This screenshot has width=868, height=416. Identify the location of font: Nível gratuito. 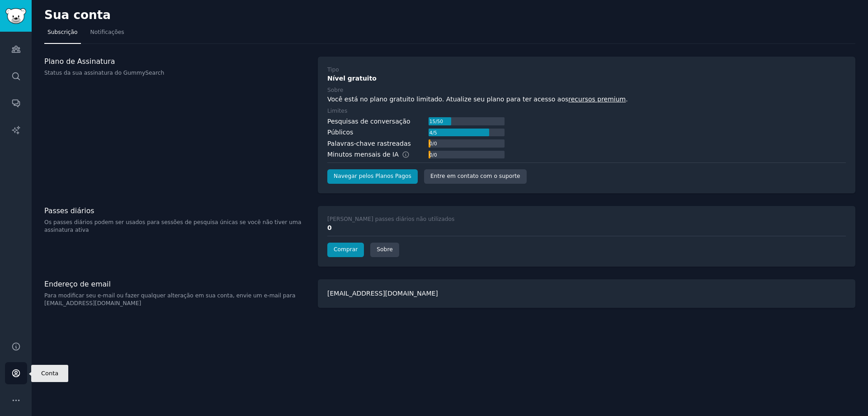
(352, 78).